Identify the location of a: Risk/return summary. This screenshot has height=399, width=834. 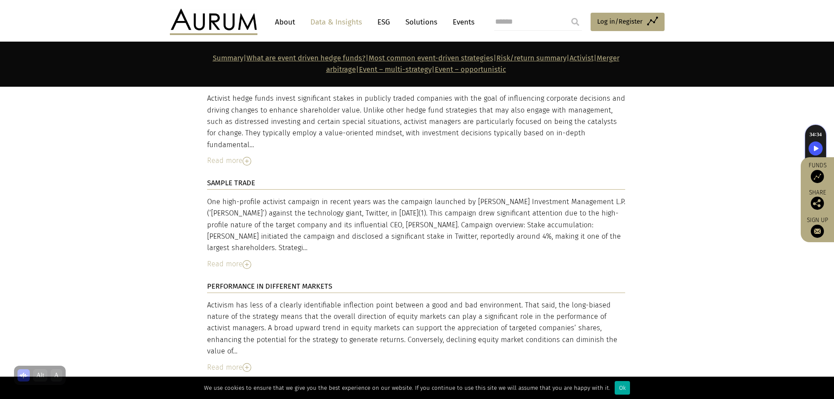
(531, 58).